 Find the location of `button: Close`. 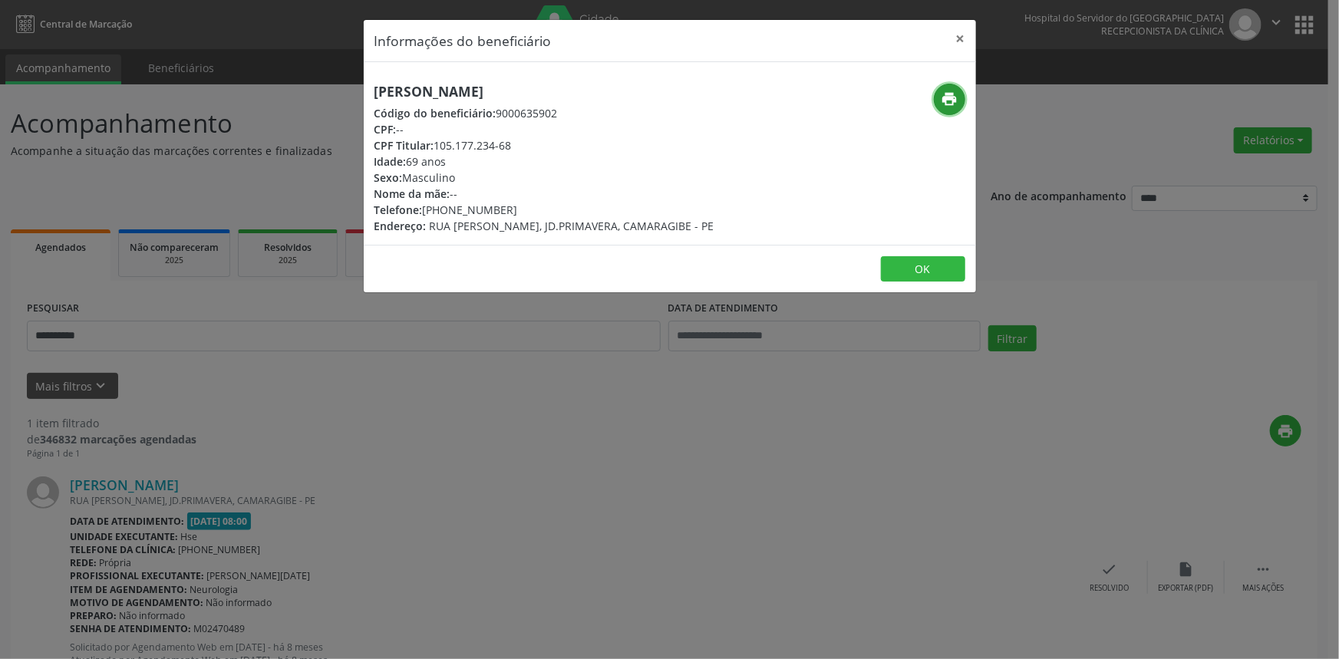

button: Close is located at coordinates (961, 38).